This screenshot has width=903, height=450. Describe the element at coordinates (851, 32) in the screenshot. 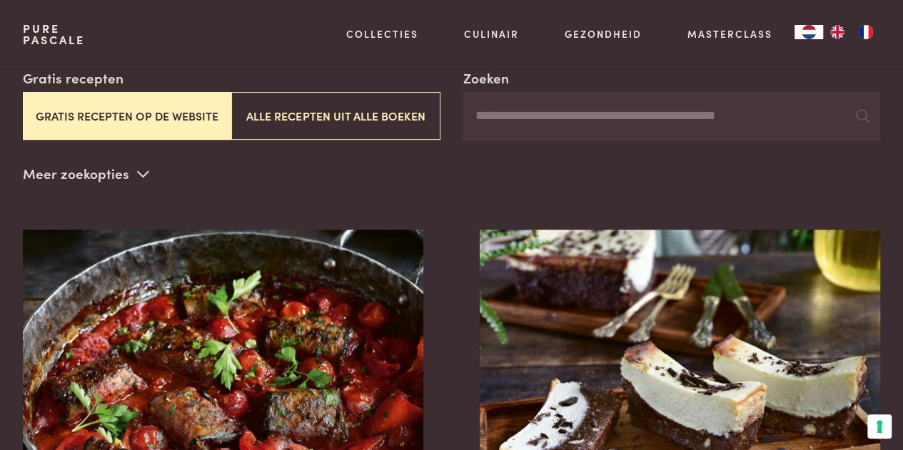

I see `ul: Language list` at that location.